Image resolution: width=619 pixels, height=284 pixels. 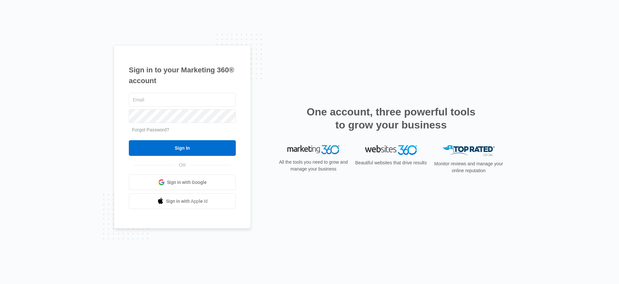 What do you see at coordinates (391, 163) in the screenshot?
I see `p: Beautiful websites that drive results` at bounding box center [391, 163].